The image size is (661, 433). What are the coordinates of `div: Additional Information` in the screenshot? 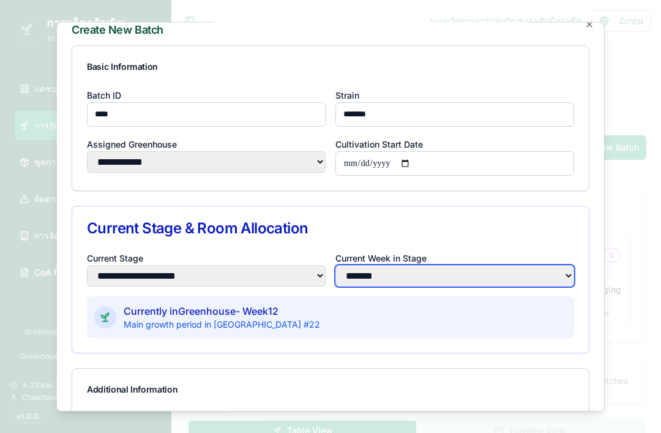 It's located at (330, 389).